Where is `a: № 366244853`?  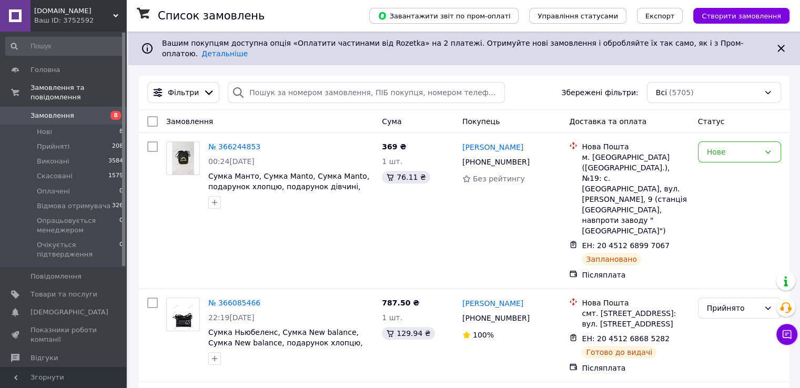 a: № 366244853 is located at coordinates (234, 147).